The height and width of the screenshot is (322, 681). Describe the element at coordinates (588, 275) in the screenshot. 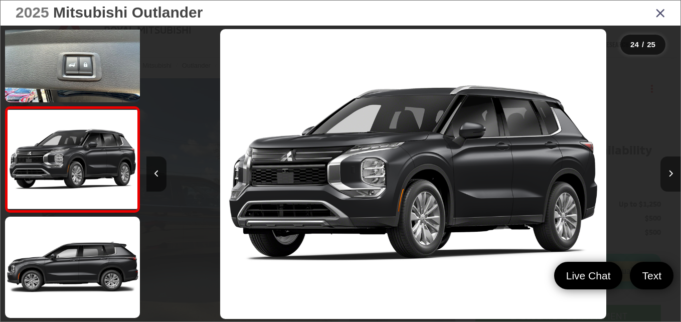

I see `span: Live Chat` at that location.